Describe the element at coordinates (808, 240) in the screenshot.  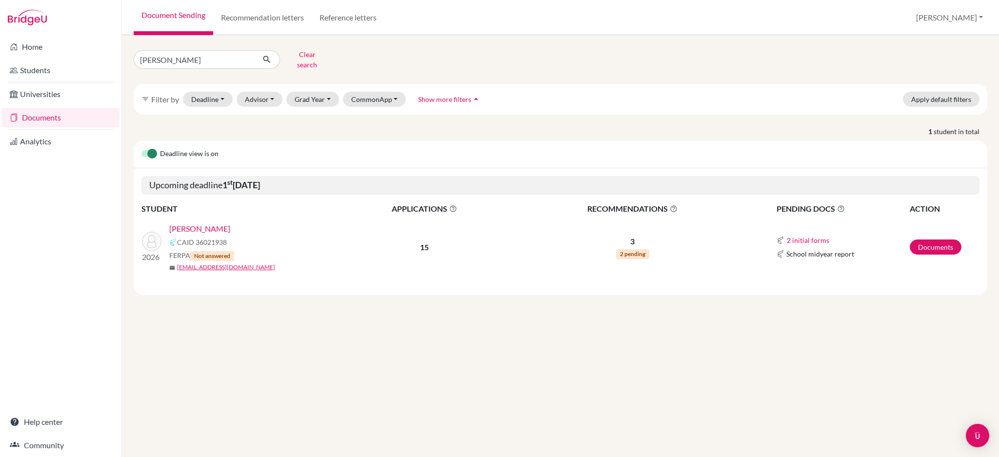
I see `button: 2 initial forms` at that location.